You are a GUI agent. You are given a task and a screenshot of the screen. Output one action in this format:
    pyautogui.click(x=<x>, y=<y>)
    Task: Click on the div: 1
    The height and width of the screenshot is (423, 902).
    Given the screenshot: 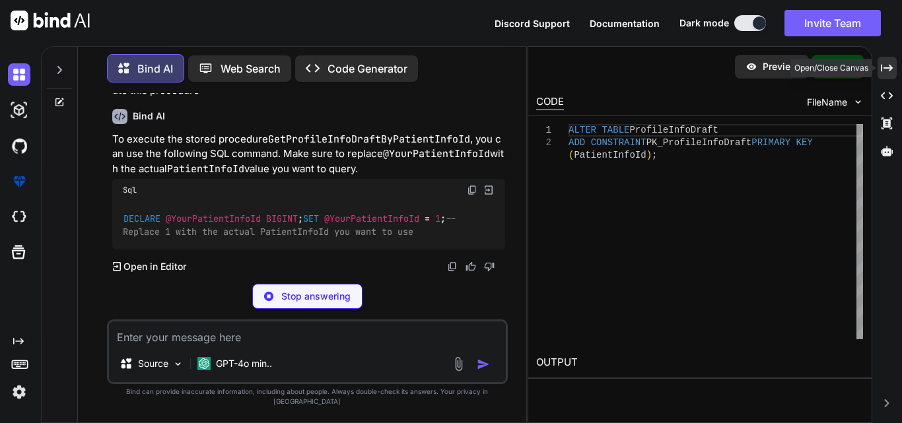 What is the action you would take?
    pyautogui.click(x=543, y=130)
    